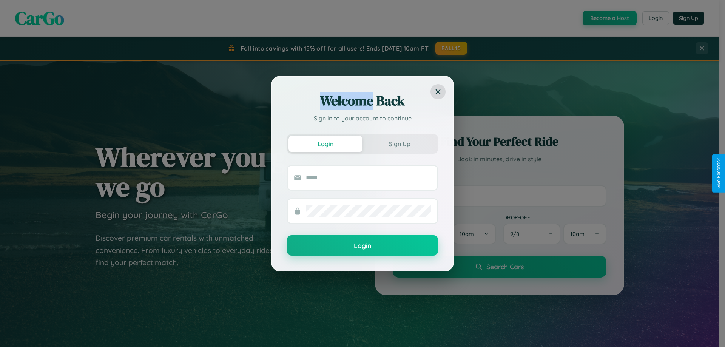 The height and width of the screenshot is (347, 725). I want to click on p: Sign in to your account to continue, so click(363, 118).